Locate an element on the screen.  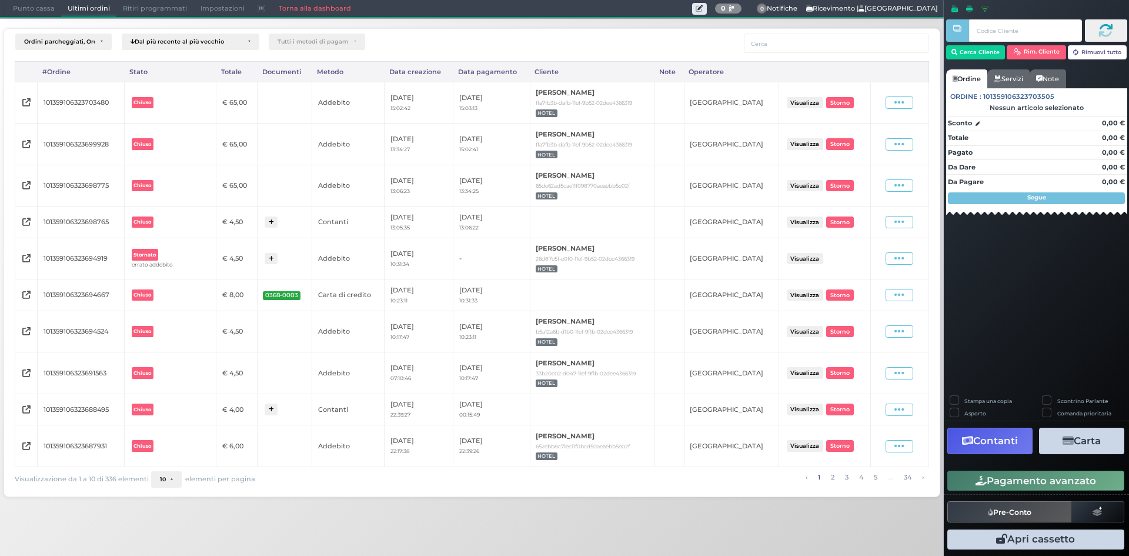
div: Totale is located at coordinates (236, 72).